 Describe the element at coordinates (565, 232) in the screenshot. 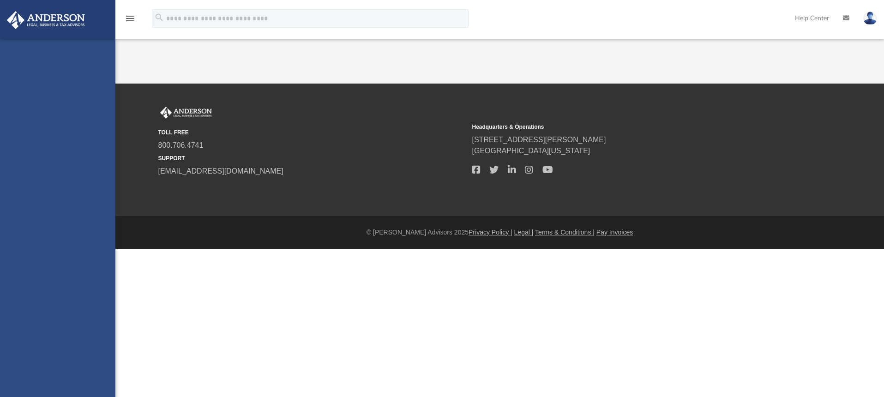

I see `a: Terms & Conditions |` at that location.